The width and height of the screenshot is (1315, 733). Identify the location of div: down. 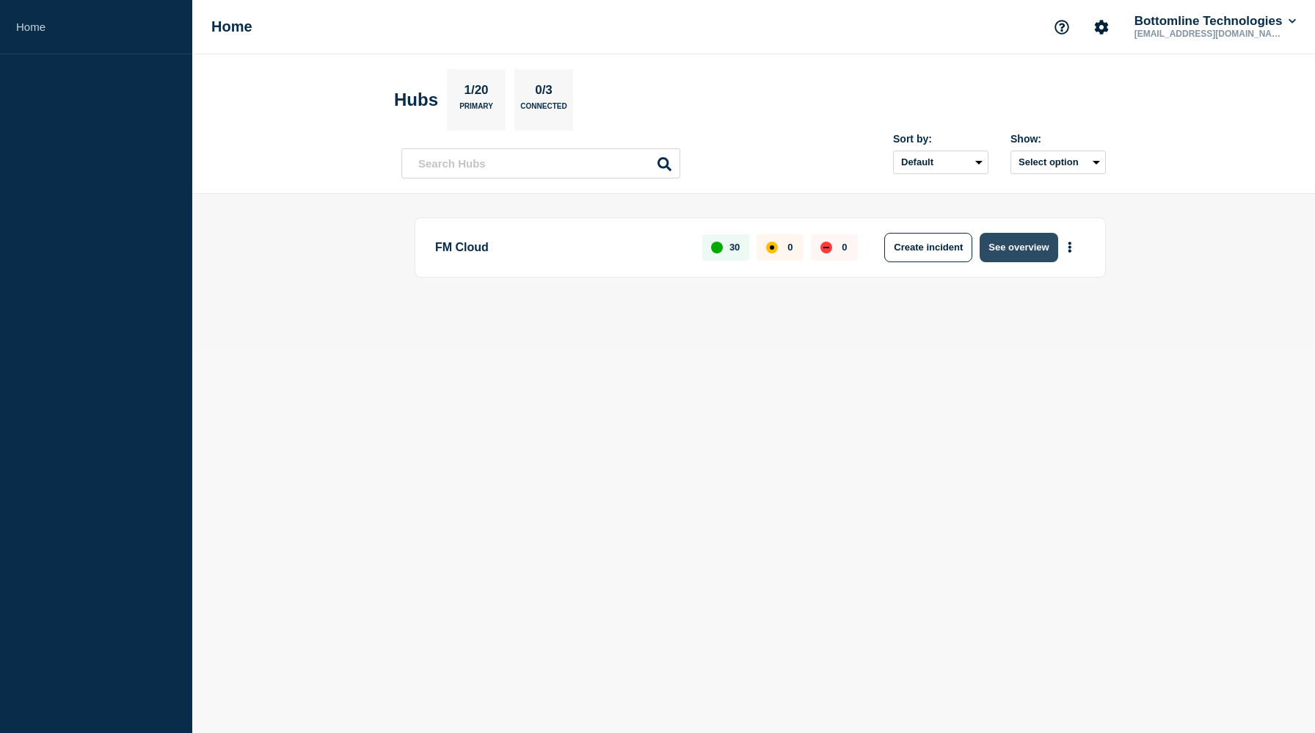
(826, 247).